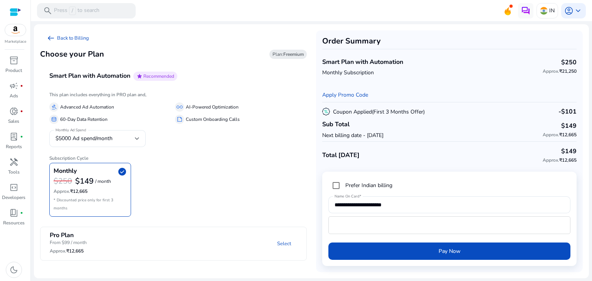 Image resolution: width=592 pixels, height=281 pixels. Describe the element at coordinates (68, 236) in the screenshot. I see `h4: Pro Plan` at that location.